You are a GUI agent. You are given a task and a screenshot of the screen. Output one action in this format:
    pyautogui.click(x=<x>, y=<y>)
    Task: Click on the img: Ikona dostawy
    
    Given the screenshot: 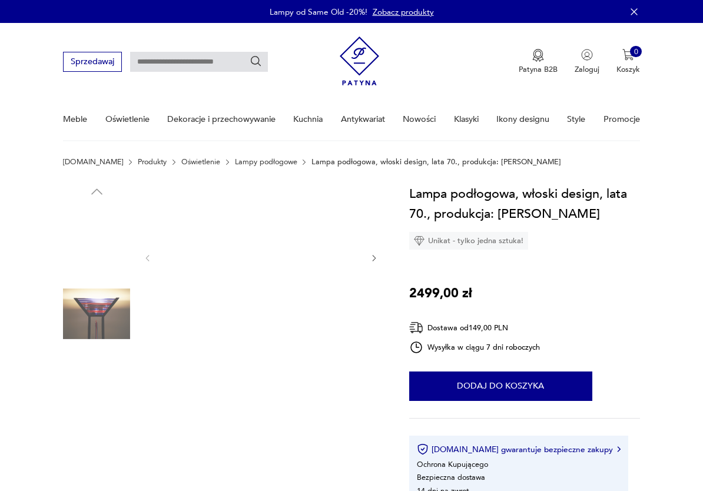 What is the action you would take?
    pyautogui.click(x=416, y=327)
    